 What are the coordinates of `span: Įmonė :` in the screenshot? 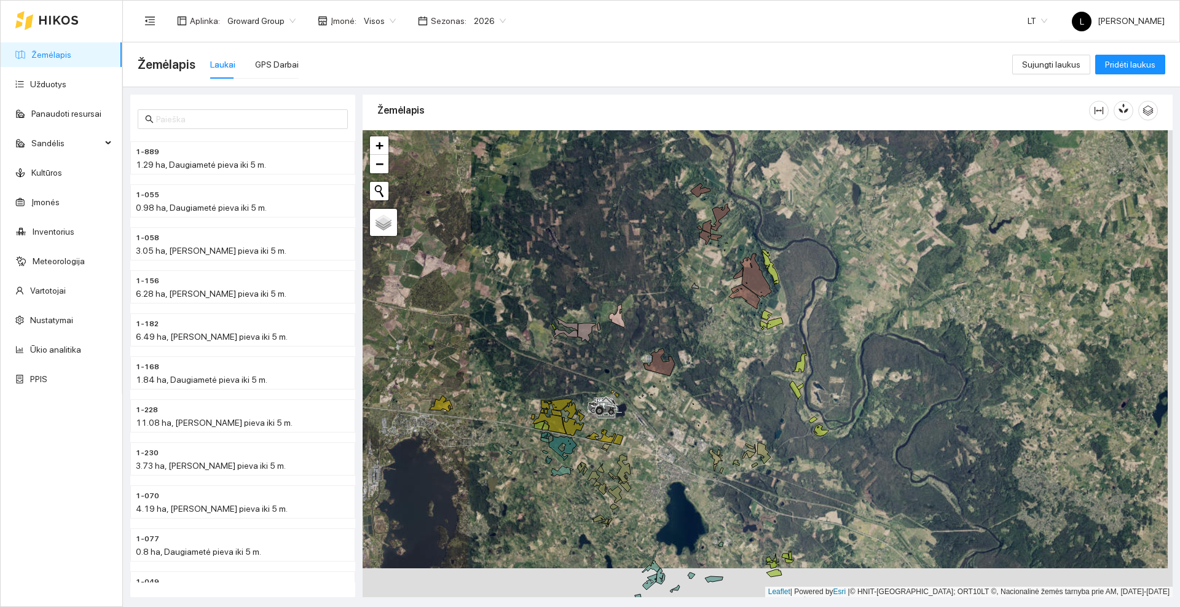 It's located at (343, 21).